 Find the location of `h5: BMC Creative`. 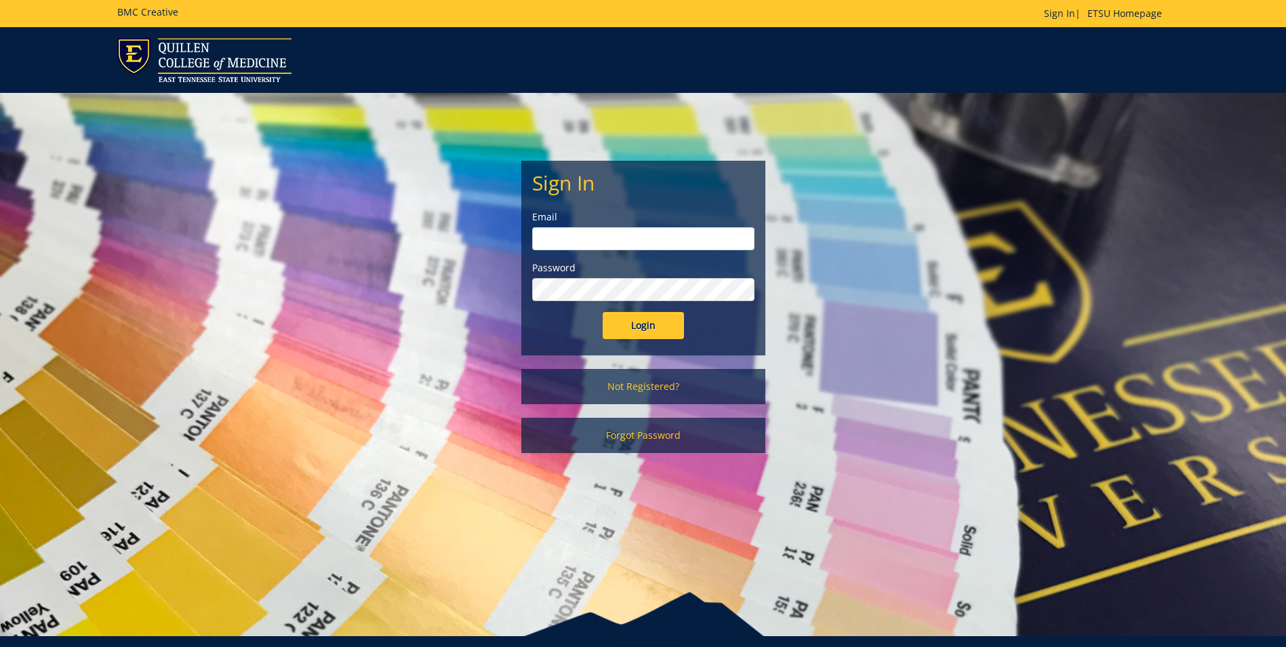

h5: BMC Creative is located at coordinates (148, 12).